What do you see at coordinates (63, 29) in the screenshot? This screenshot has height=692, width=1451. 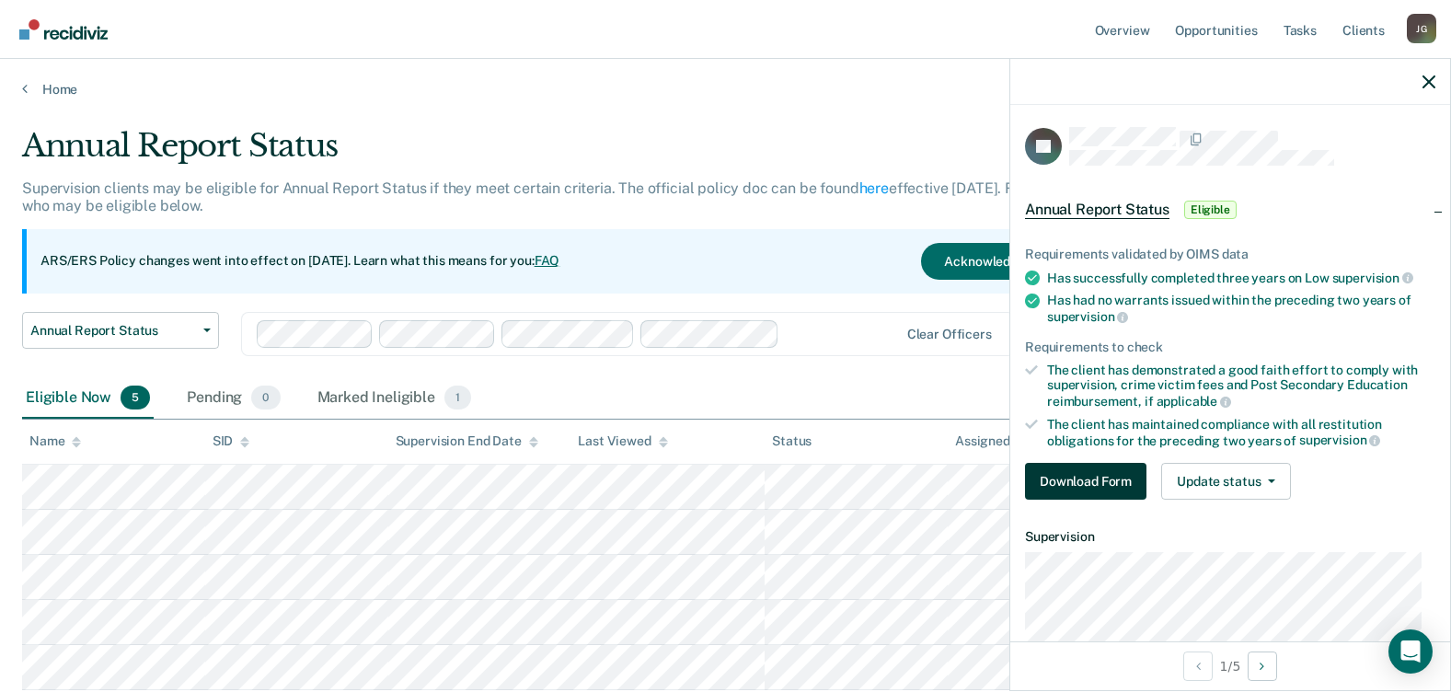 I see `img: Recidiviz` at bounding box center [63, 29].